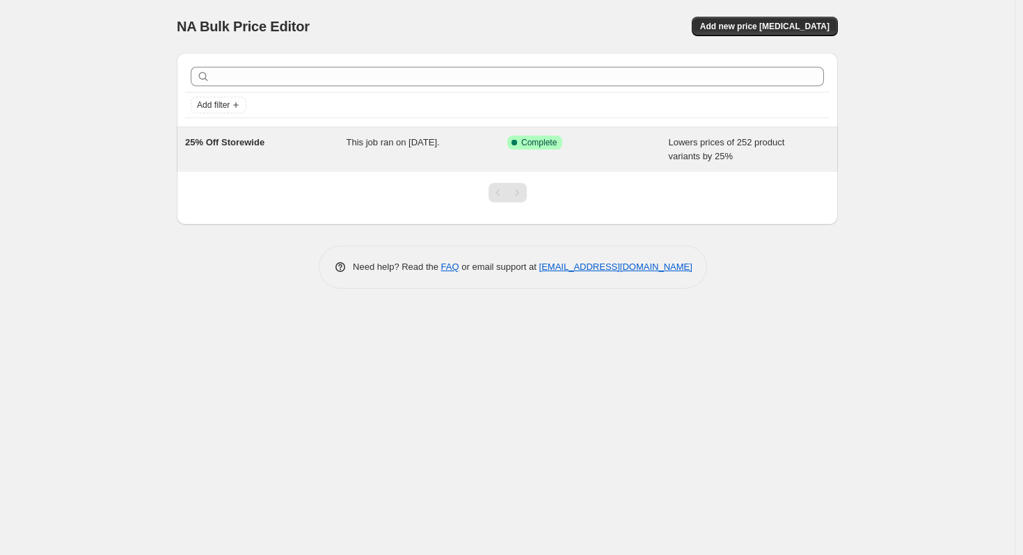 This screenshot has width=1023, height=555. Describe the element at coordinates (726, 149) in the screenshot. I see `span: Lowers prices of 252 product variants by 25%` at that location.